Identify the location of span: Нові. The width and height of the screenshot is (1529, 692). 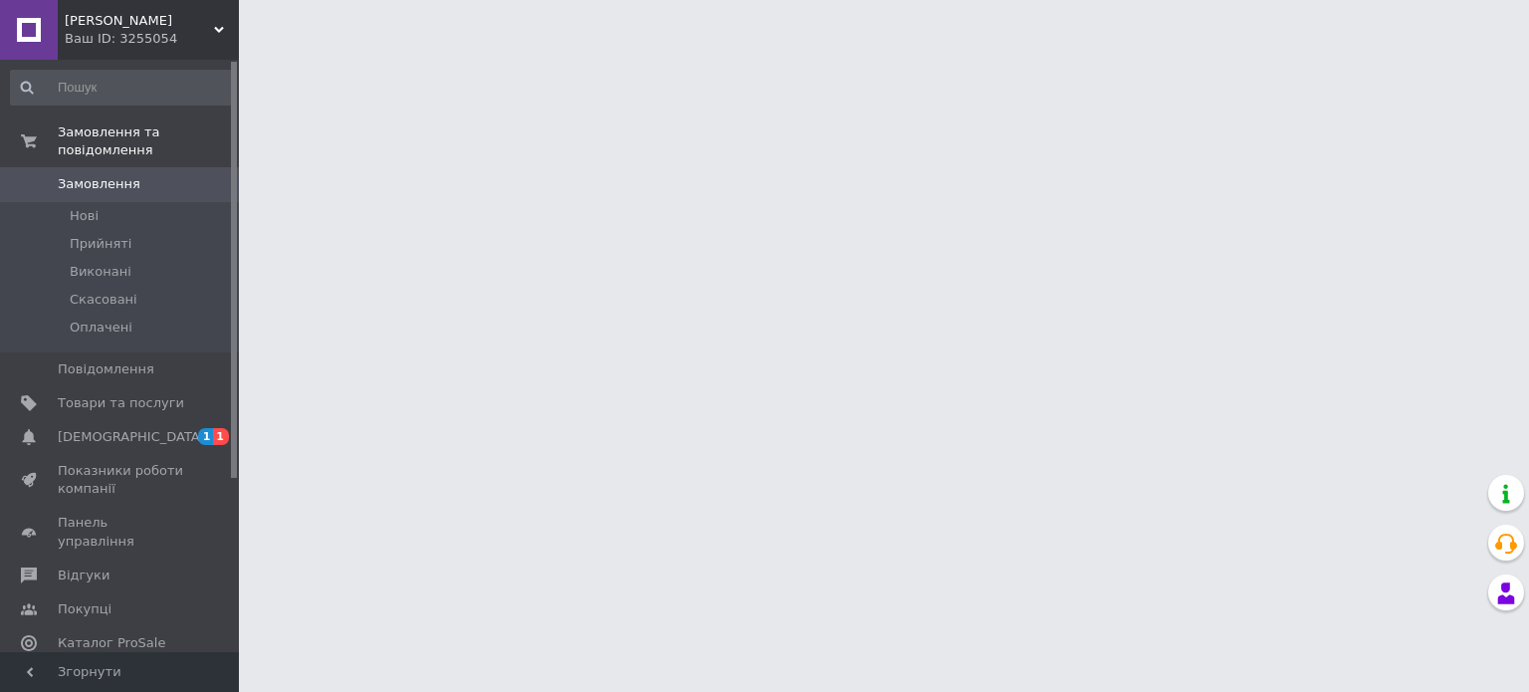
(84, 216).